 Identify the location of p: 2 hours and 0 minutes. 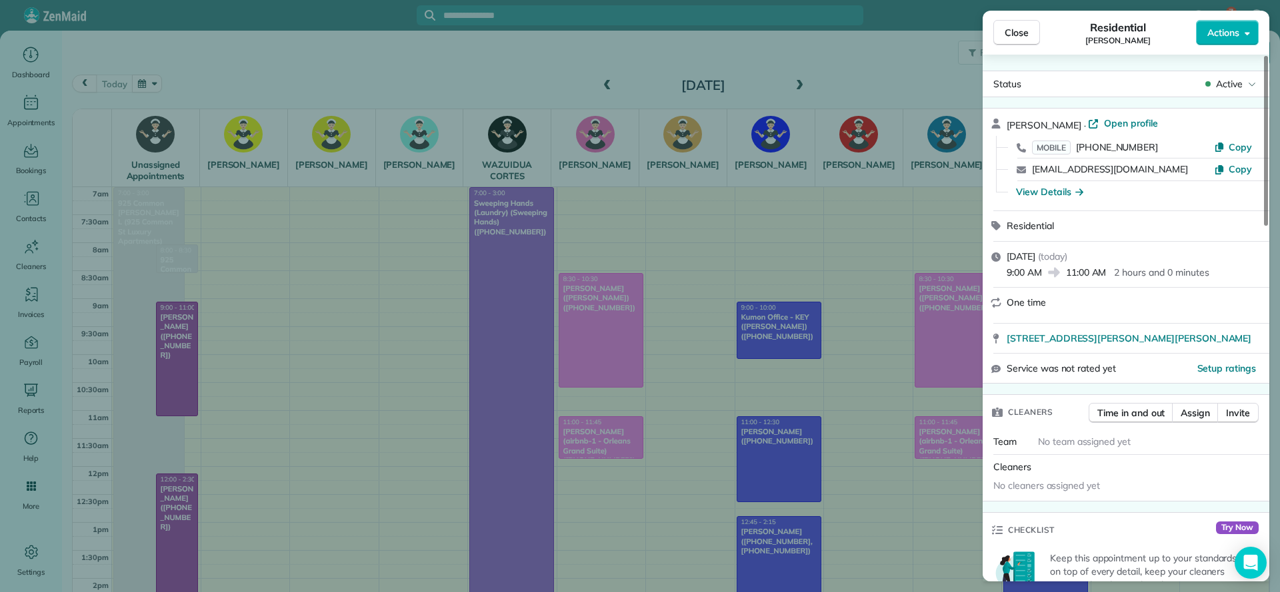
(1161, 273).